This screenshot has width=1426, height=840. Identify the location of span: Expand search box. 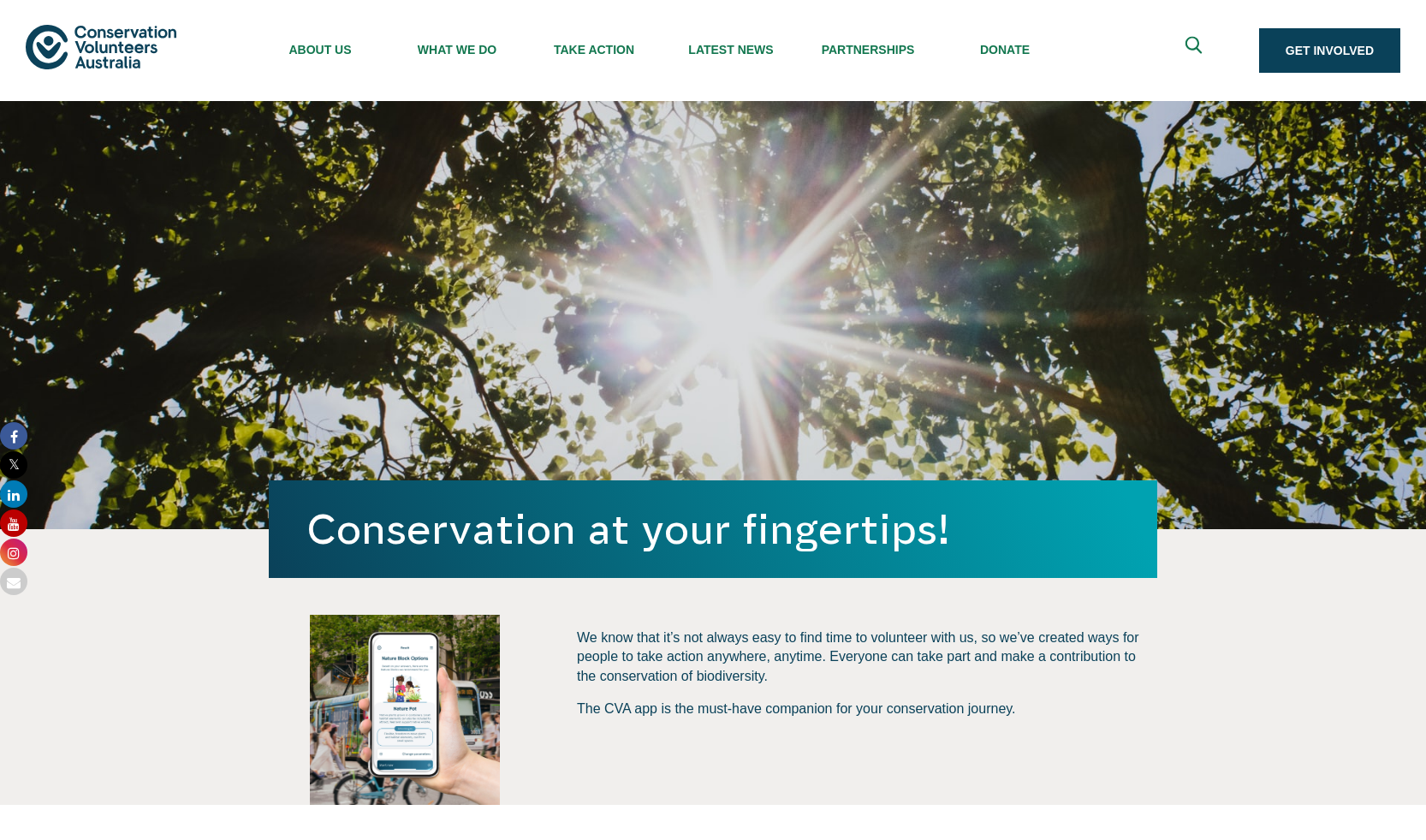
(1195, 51).